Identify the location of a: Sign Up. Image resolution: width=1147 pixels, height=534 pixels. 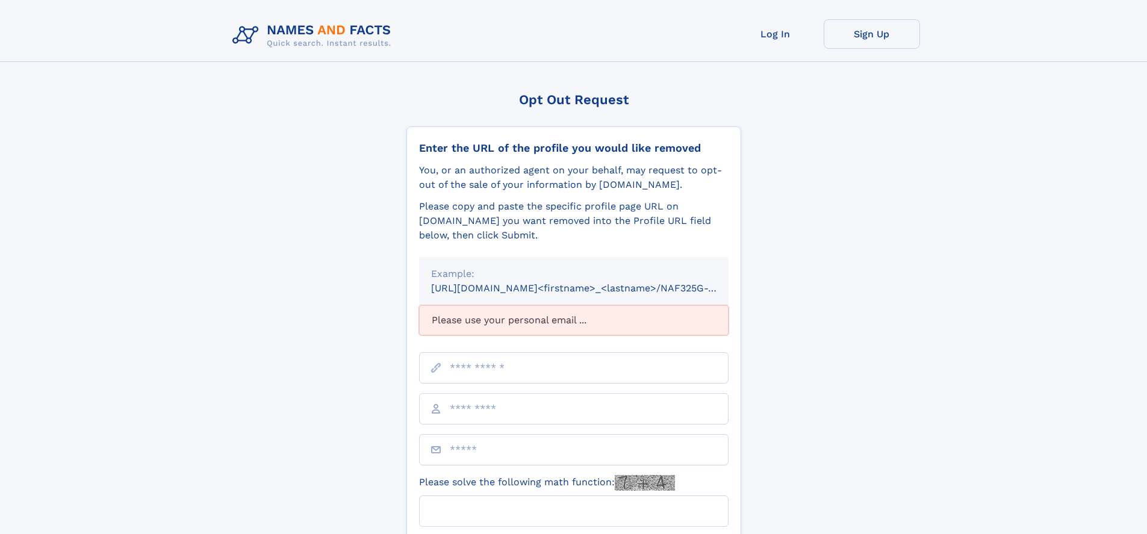
(872, 34).